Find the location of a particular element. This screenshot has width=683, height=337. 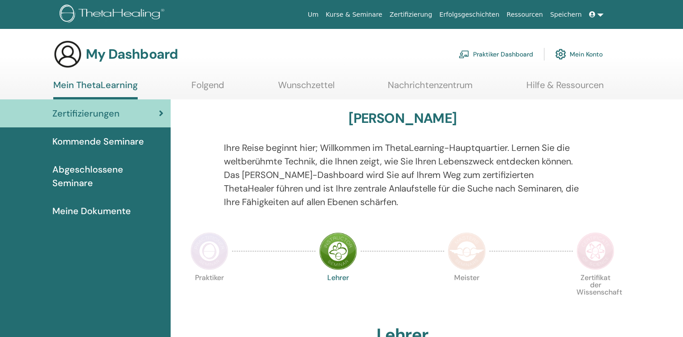

span: Zertifizierungen is located at coordinates (86, 113).